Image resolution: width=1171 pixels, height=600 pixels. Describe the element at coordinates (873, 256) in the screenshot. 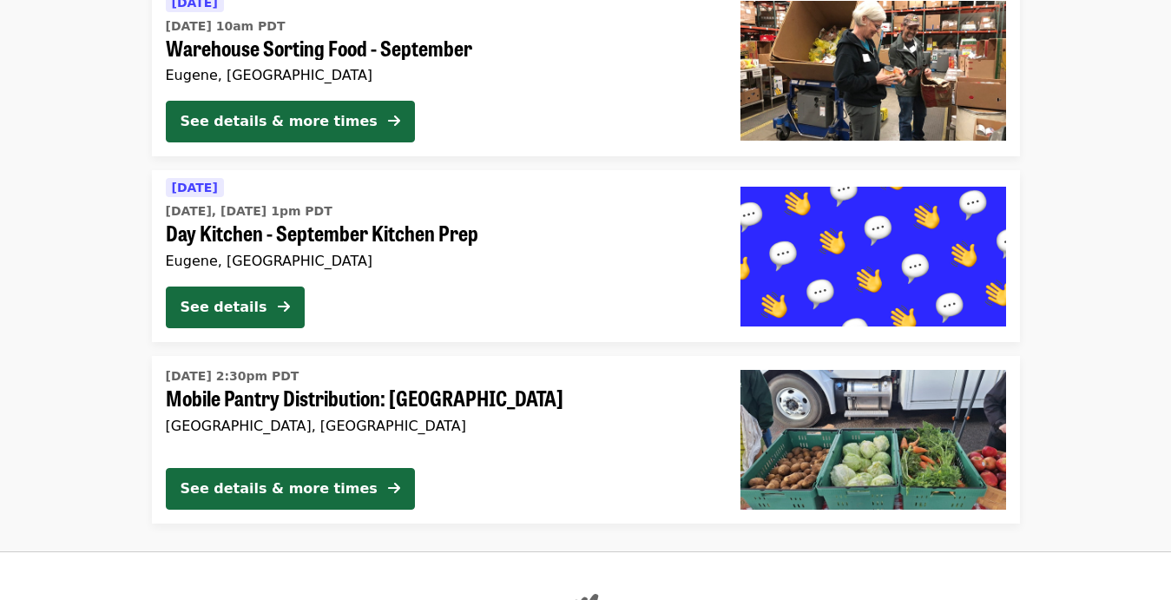

I see `img: Day Kitchen - September Kitchen Prep organized by FOOD For Lane County` at that location.